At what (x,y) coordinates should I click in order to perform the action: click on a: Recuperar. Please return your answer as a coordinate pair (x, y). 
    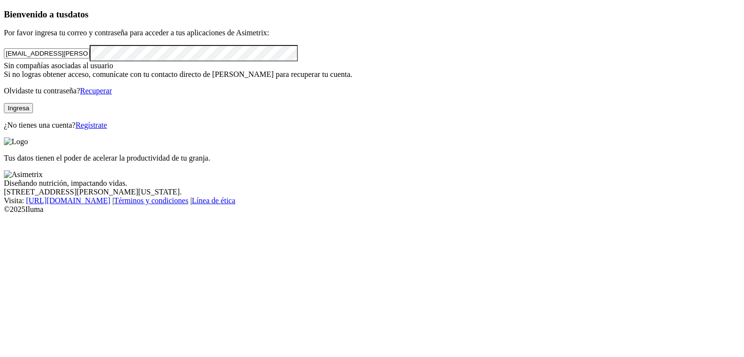
    Looking at the image, I should click on (96, 91).